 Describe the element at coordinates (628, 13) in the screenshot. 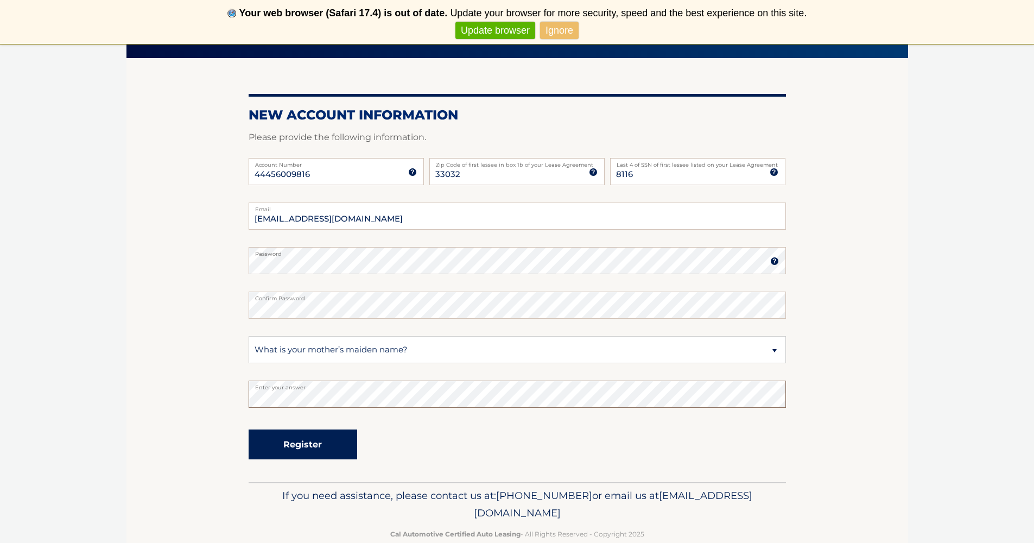

I see `span: Update your browser for more security, speed and the best experience on this site.` at that location.